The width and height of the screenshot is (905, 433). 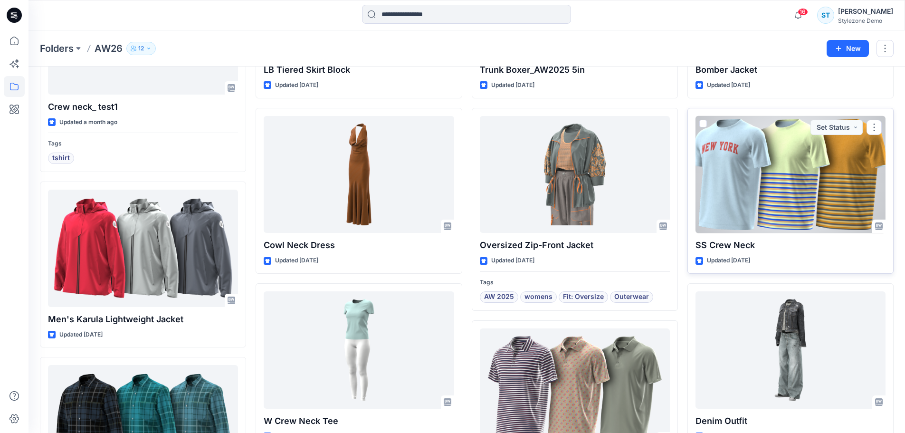 I want to click on button: New, so click(x=847, y=48).